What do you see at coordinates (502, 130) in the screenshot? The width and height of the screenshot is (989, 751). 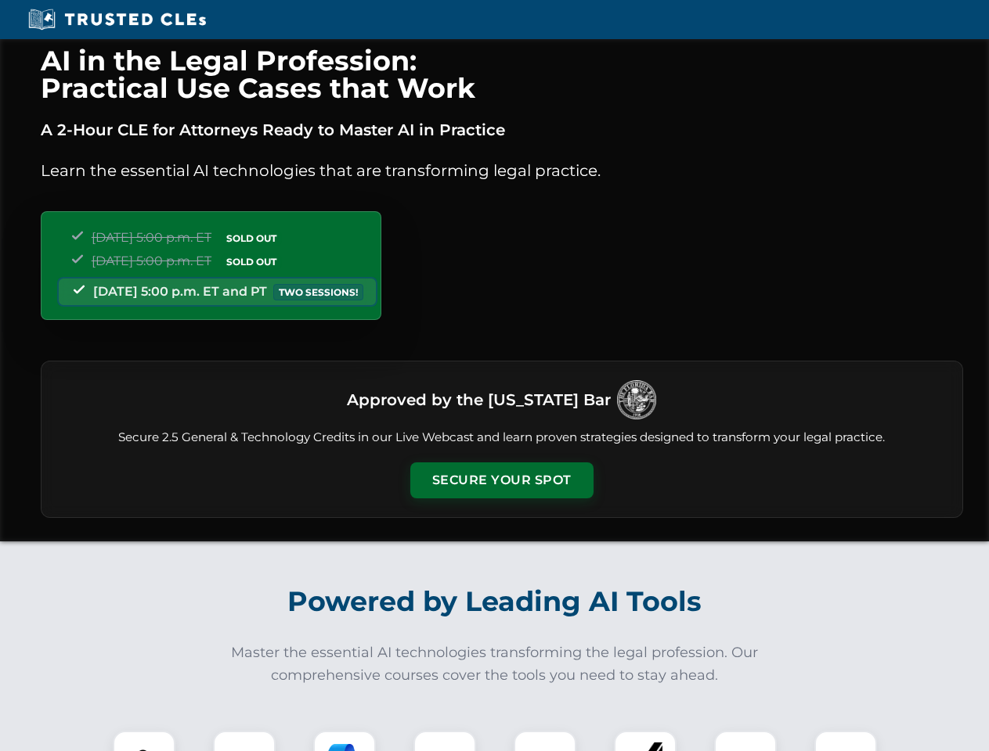 I see `p: A 2-Hour CLE for Attorneys Ready to Master AI in Practice` at bounding box center [502, 130].